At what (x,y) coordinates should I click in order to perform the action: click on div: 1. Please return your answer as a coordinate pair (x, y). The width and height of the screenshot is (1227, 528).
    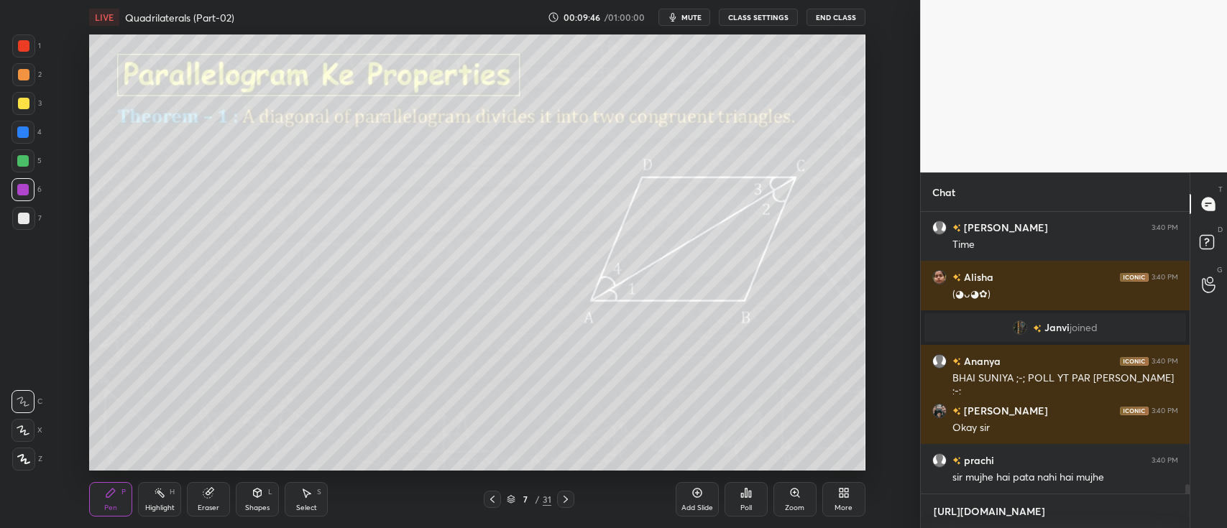
    Looking at the image, I should click on (27, 46).